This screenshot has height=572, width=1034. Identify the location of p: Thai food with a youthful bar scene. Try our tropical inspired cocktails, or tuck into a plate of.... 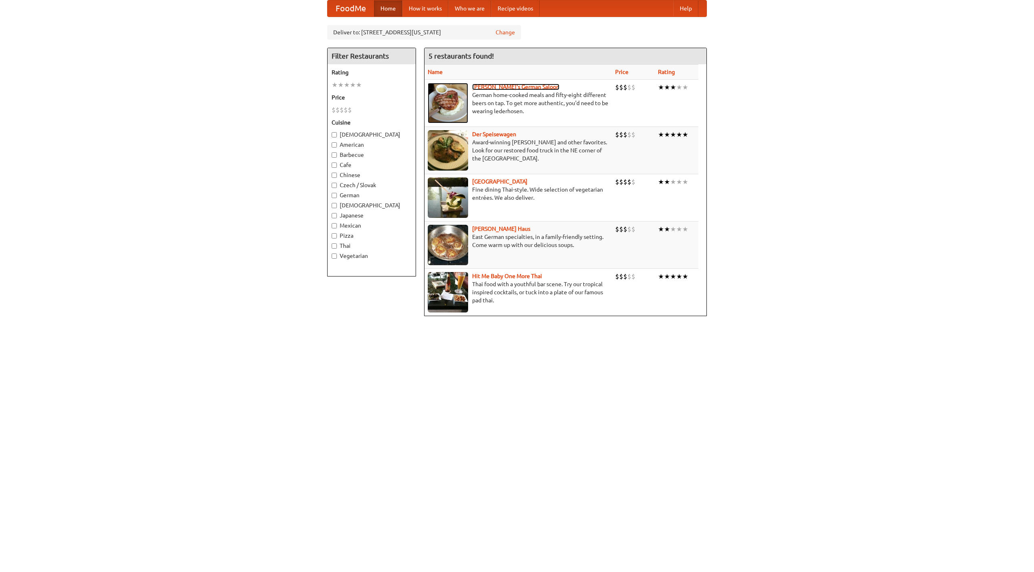
(518, 292).